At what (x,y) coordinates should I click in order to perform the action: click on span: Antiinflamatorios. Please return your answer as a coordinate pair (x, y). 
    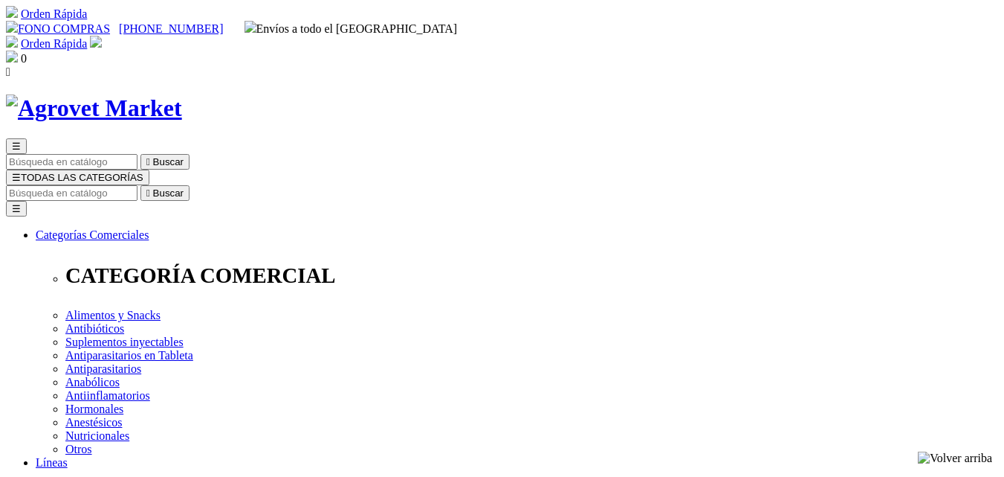
    Looking at the image, I should click on (108, 395).